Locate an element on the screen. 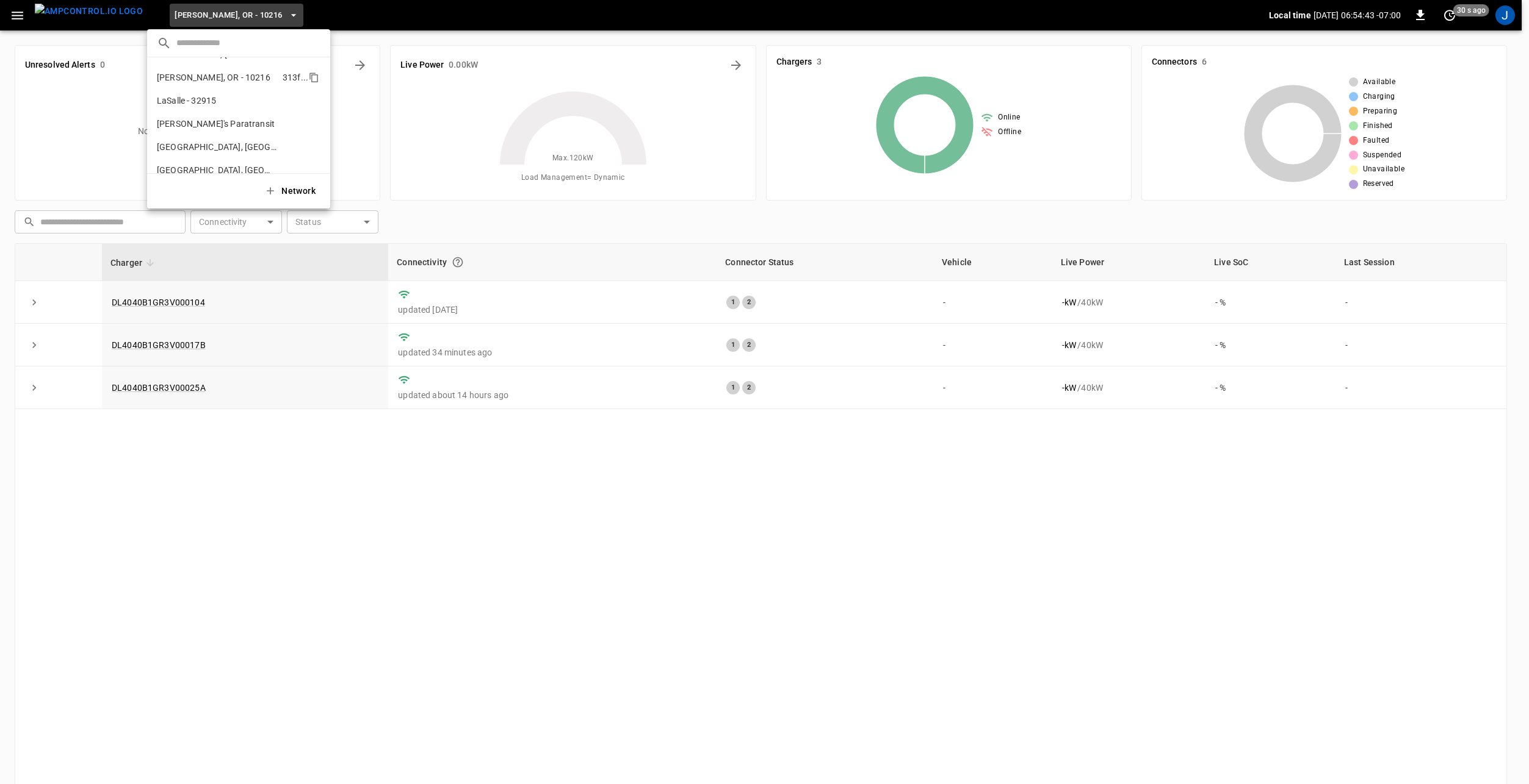 Image resolution: width=1529 pixels, height=784 pixels. p: LaSalle - 32915 is located at coordinates (186, 101).